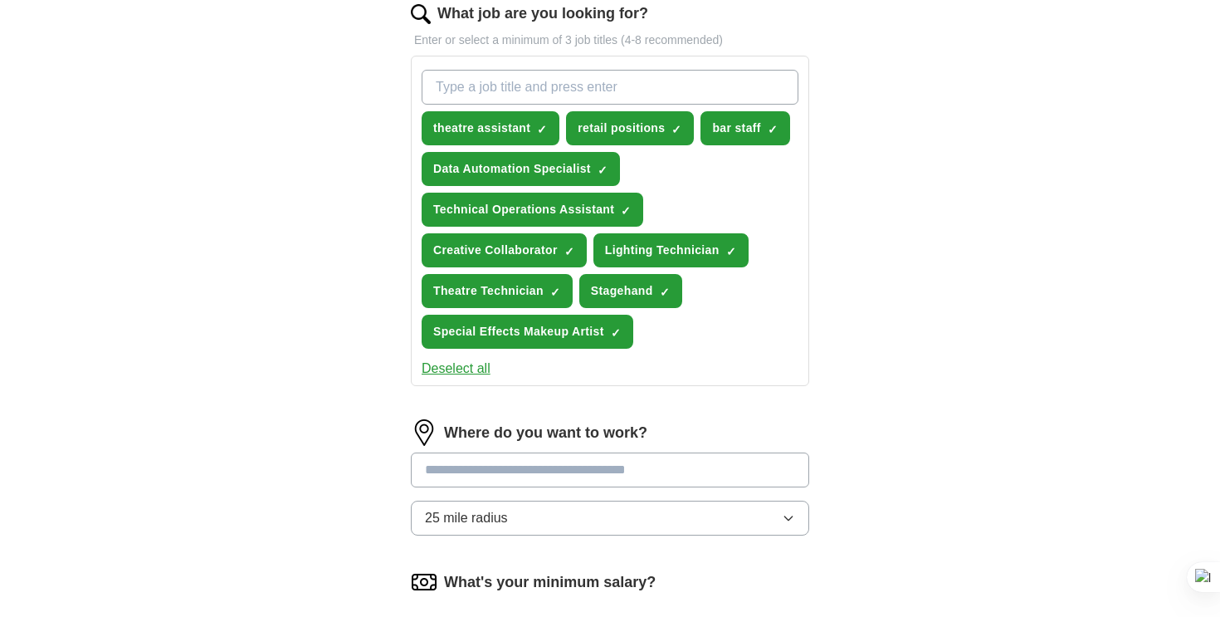 This screenshot has width=1220, height=617. Describe the element at coordinates (736, 128) in the screenshot. I see `span: bar staff` at that location.